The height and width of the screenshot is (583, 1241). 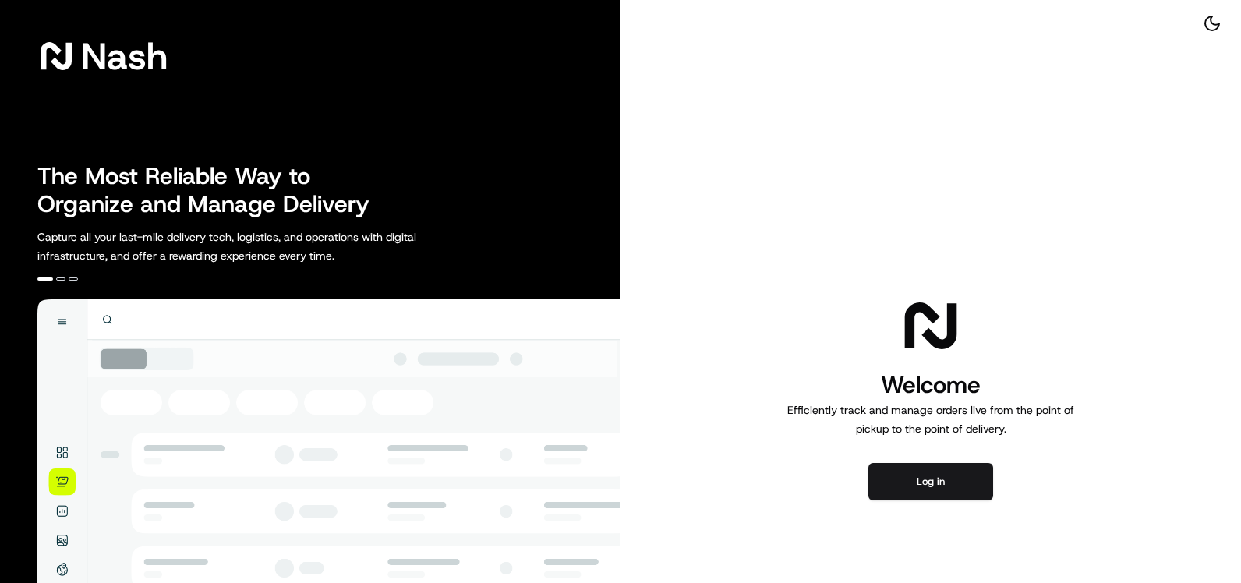 What do you see at coordinates (262, 246) in the screenshot?
I see `p: Capture all your last-mile delivery tech, logistics, and operations with digital infrastructure, ...` at bounding box center [262, 246].